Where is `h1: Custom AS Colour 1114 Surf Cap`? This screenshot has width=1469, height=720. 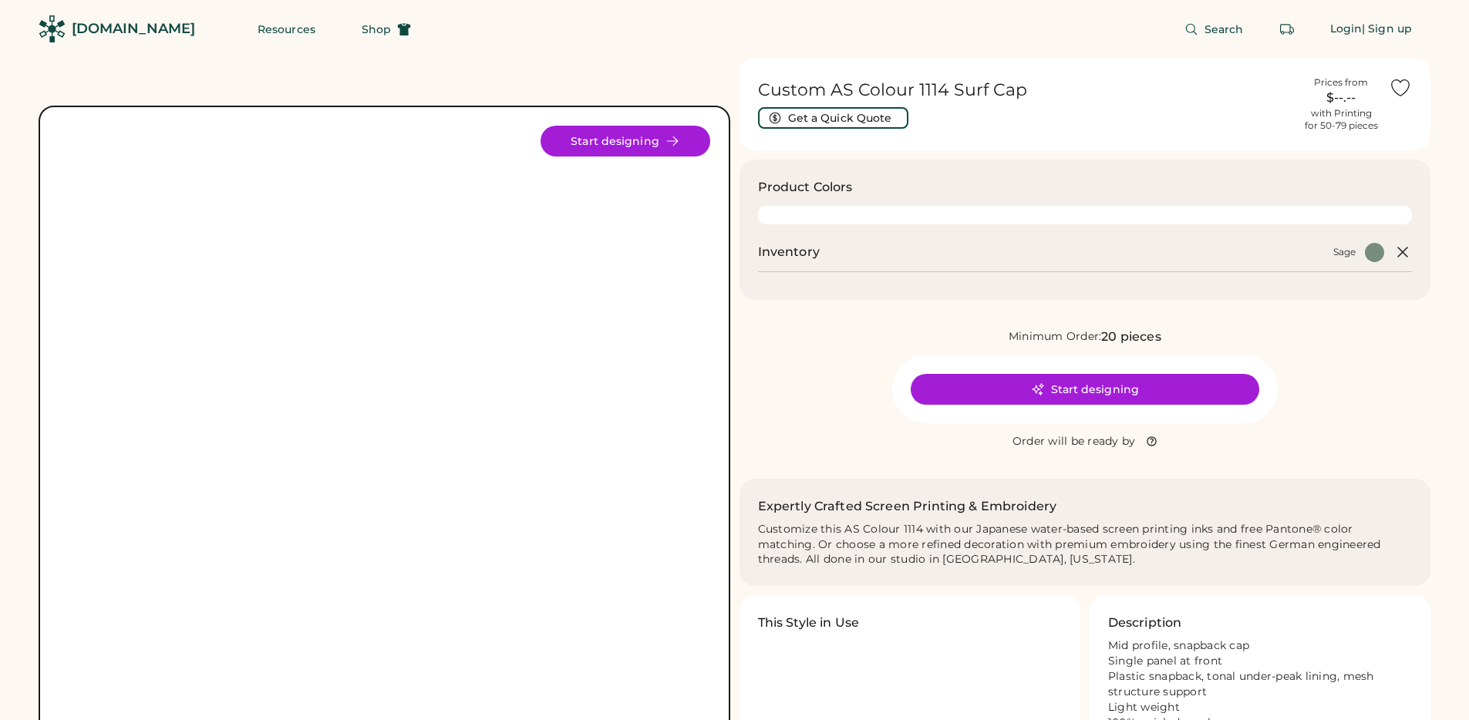 h1: Custom AS Colour 1114 Surf Cap is located at coordinates (1026, 90).